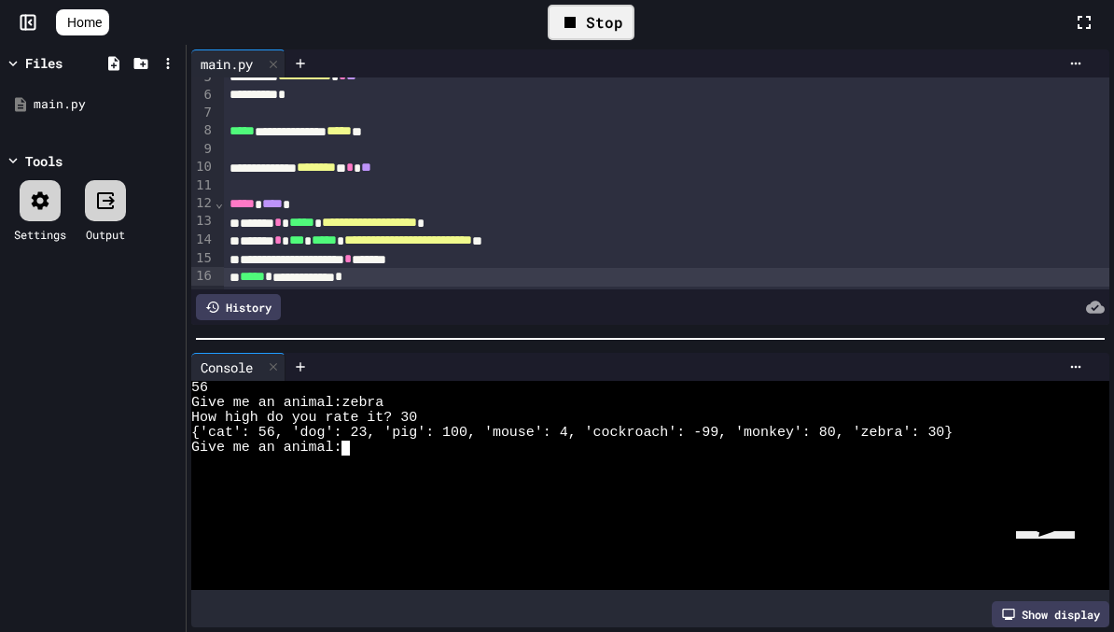 Image resolution: width=1114 pixels, height=632 pixels. Describe the element at coordinates (266, 448) in the screenshot. I see `span: Give me an animal:` at that location.